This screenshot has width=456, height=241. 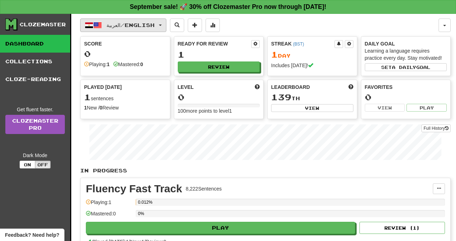 What do you see at coordinates (125, 98) in the screenshot?
I see `div: sentences` at bounding box center [125, 98].